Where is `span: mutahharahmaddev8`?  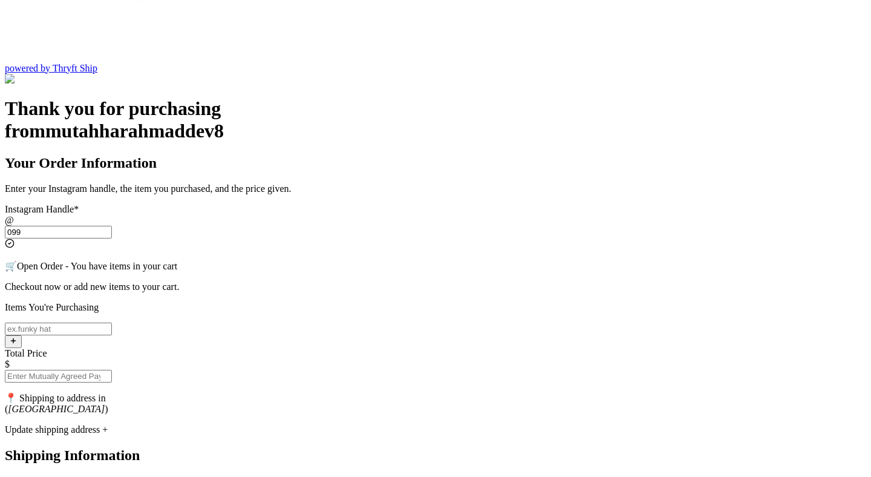 span: mutahharahmaddev8 is located at coordinates (134, 131).